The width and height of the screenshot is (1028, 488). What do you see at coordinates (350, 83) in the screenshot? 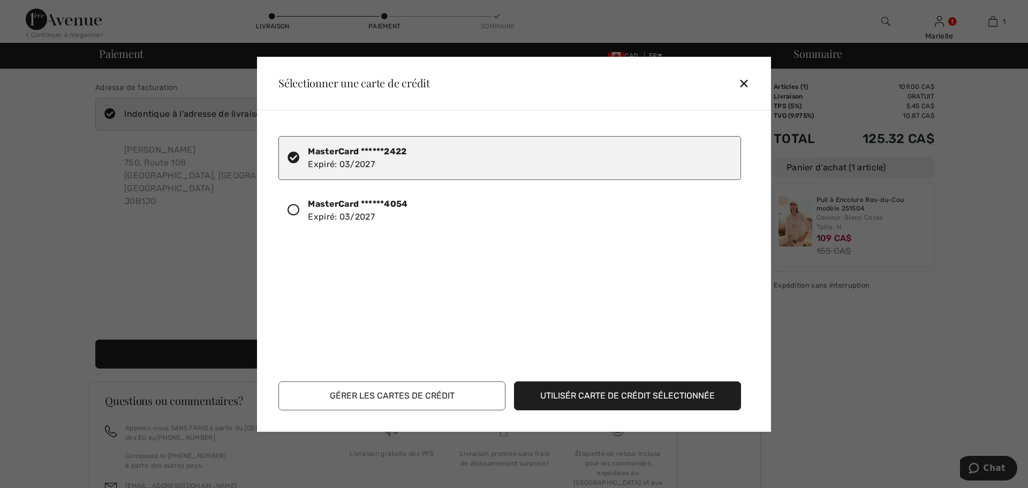
I see `div: Sélectionner une carte de crédit` at bounding box center [350, 83].